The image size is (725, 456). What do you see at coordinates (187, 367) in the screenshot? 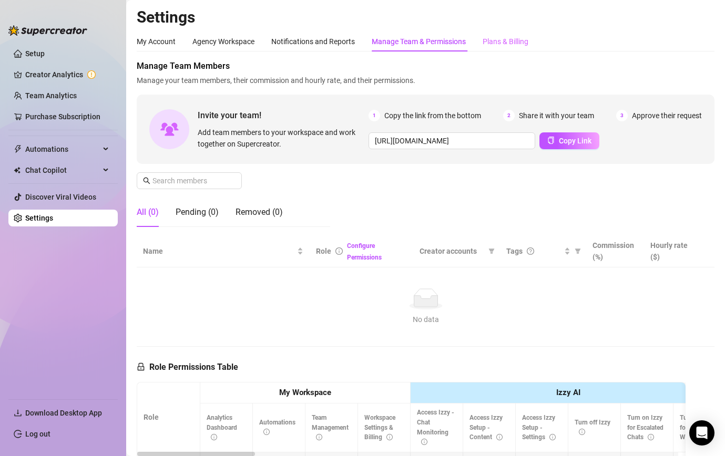
I see `h5: Role Permissions Table` at bounding box center [187, 367].